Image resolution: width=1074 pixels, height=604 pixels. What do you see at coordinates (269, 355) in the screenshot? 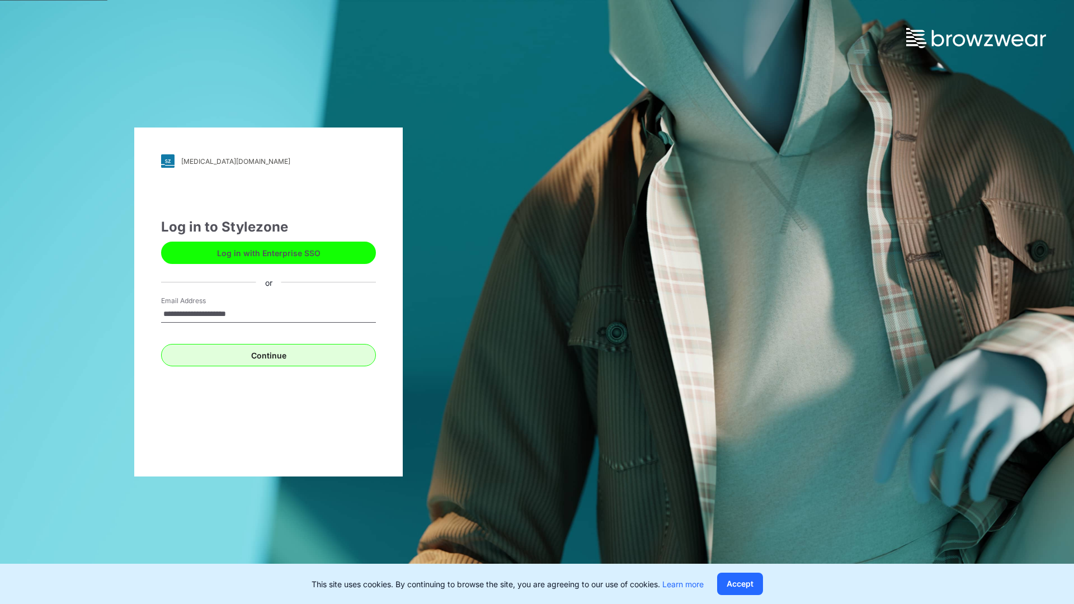
I see `button: Continue` at bounding box center [269, 355].